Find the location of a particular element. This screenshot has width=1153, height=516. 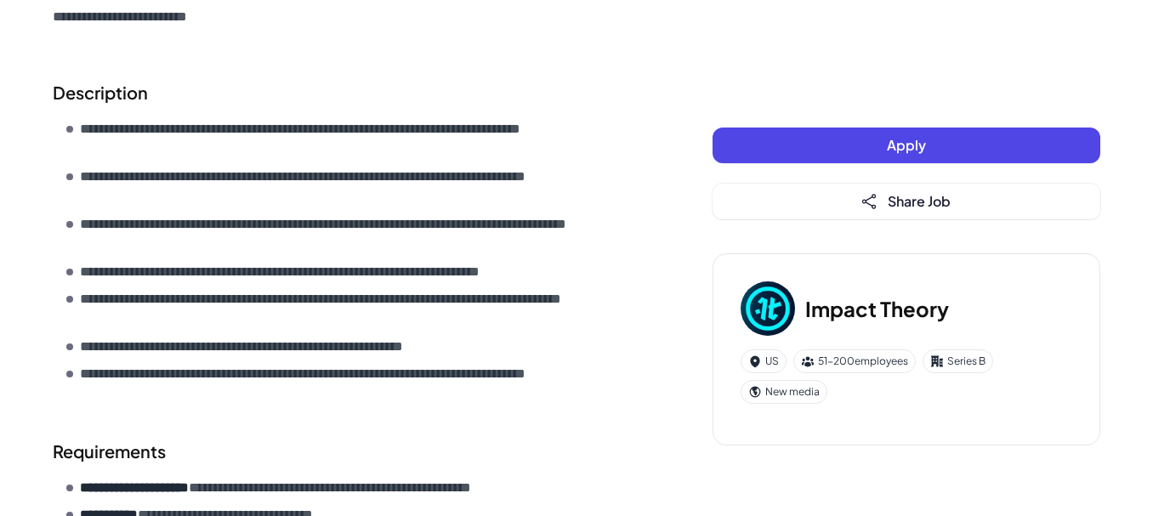

div: US is located at coordinates (764, 361).